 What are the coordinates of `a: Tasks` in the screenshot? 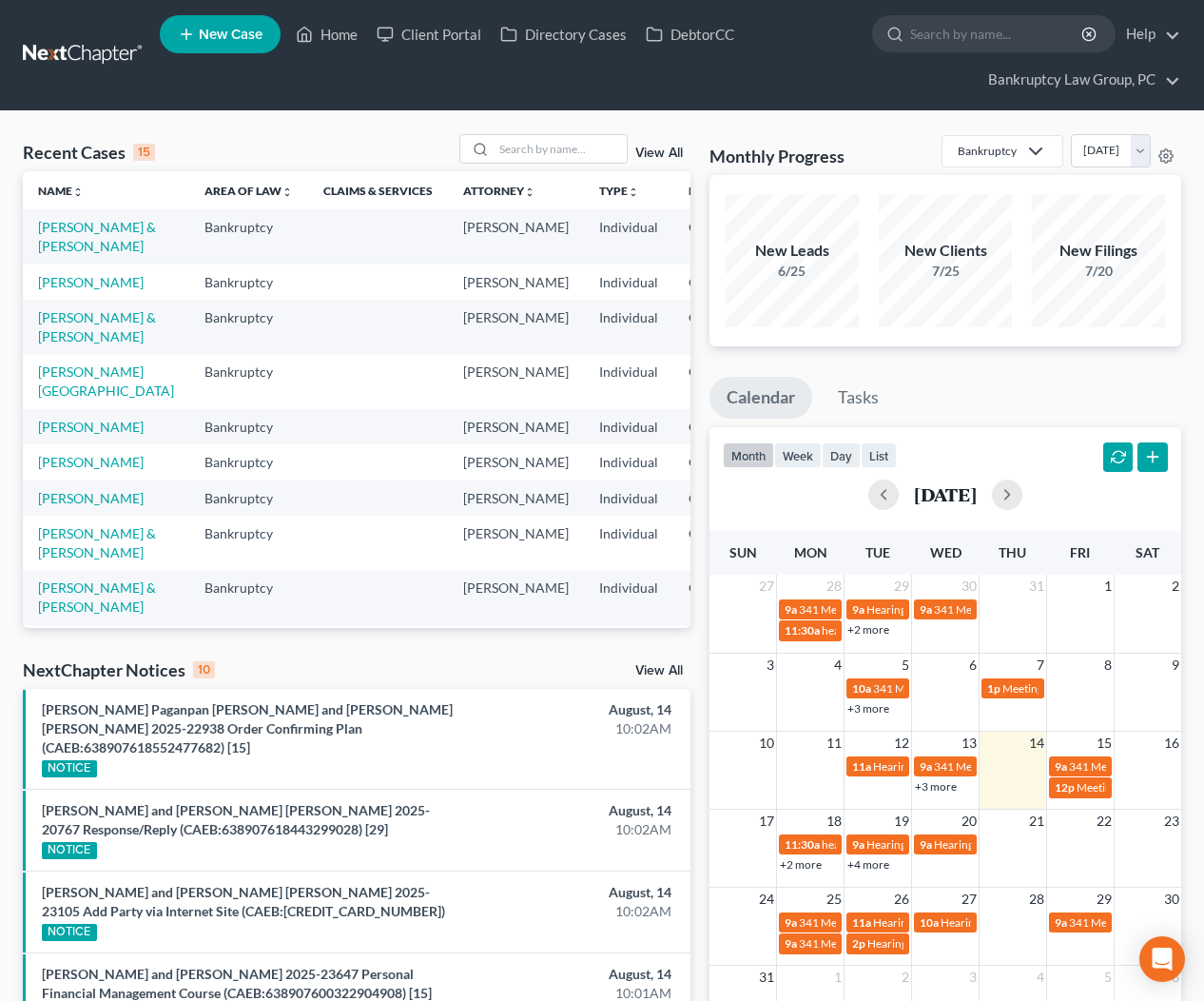 It's located at (858, 397).